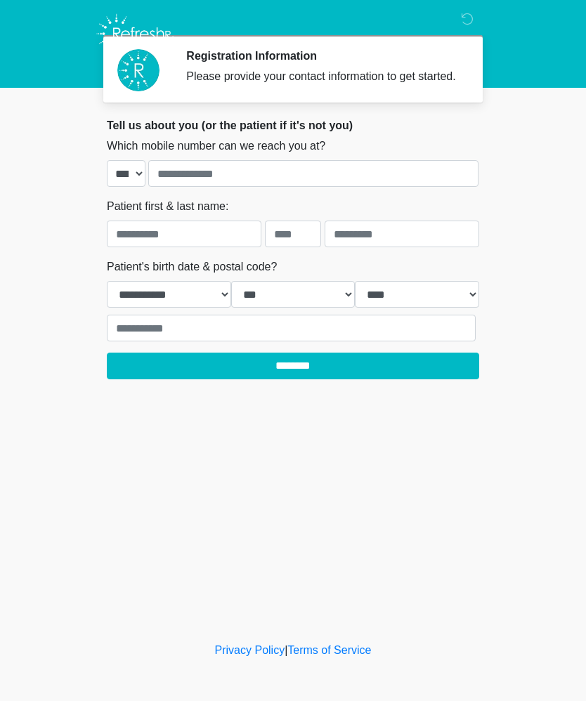 This screenshot has width=586, height=701. I want to click on h2: Tell us about you (or the patient if it's not you), so click(293, 125).